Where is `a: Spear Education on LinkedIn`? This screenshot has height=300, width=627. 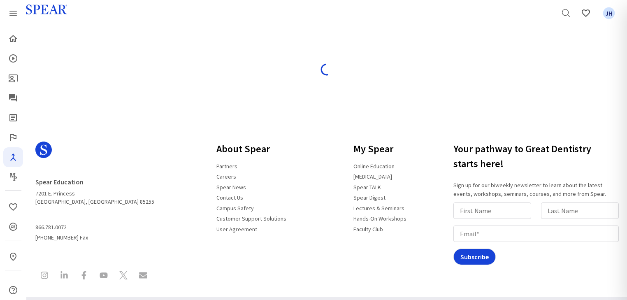 a: Spear Education on LinkedIn is located at coordinates (64, 276).